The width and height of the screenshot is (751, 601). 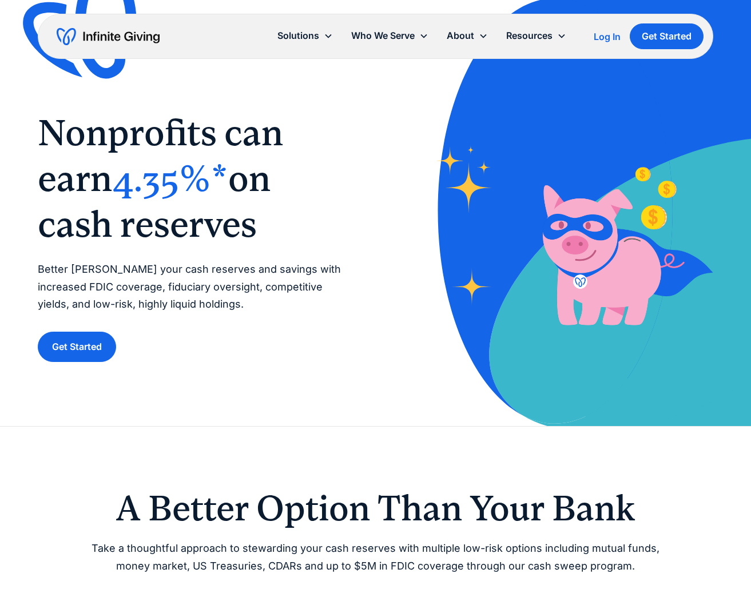 I want to click on span: Nonprofits can earn, so click(x=160, y=156).